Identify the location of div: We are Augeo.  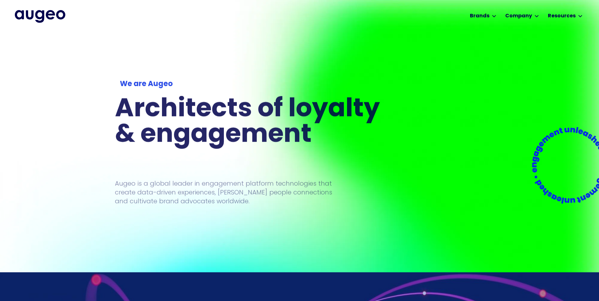
(251, 84).